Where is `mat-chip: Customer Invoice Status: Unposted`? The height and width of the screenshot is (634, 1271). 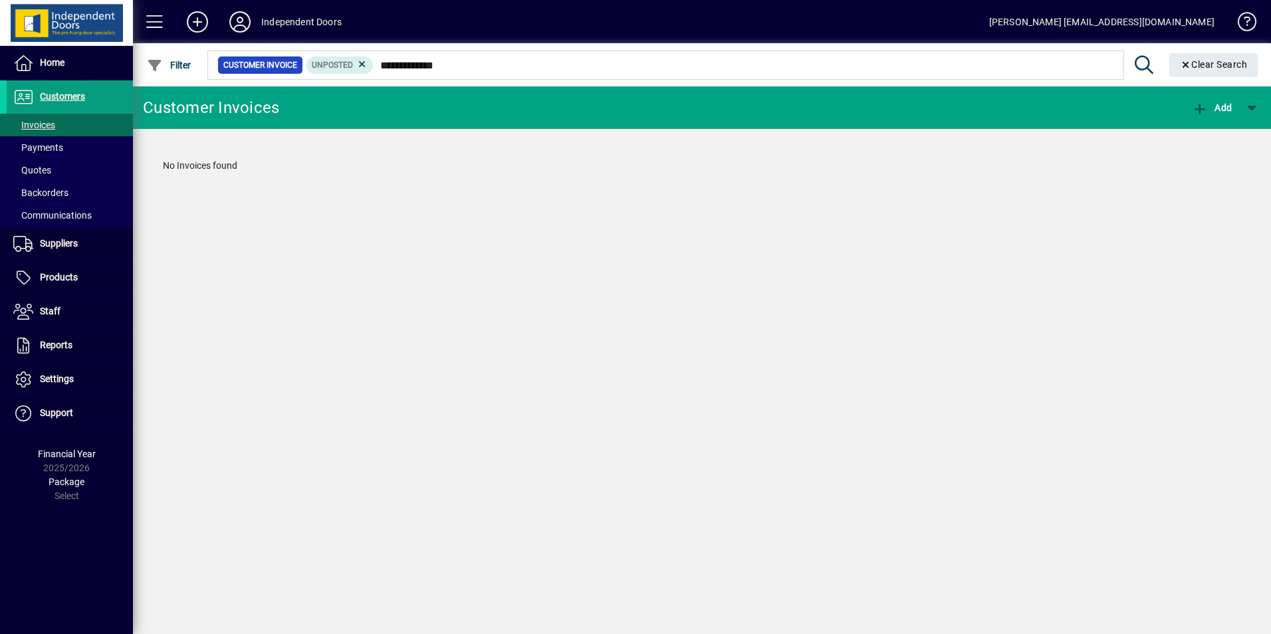
mat-chip: Customer Invoice Status: Unposted is located at coordinates (340, 65).